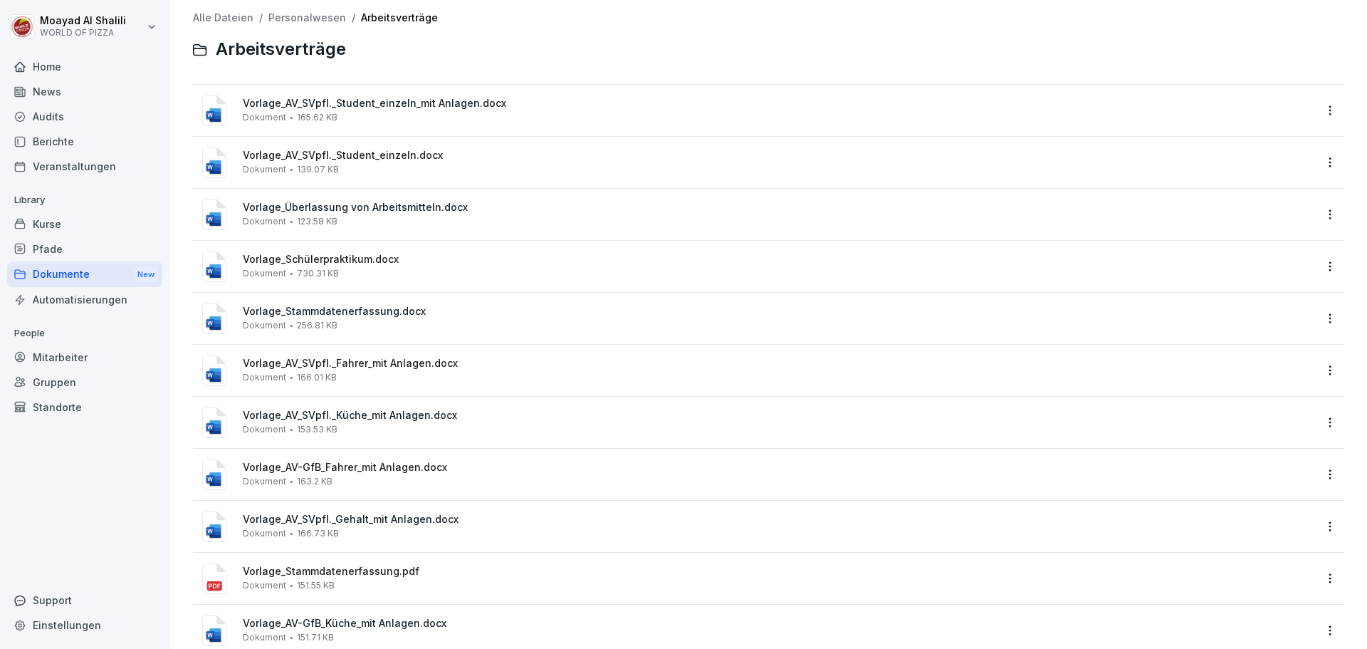 The height and width of the screenshot is (649, 1367). What do you see at coordinates (85, 166) in the screenshot?
I see `div: Veranstaltungen` at bounding box center [85, 166].